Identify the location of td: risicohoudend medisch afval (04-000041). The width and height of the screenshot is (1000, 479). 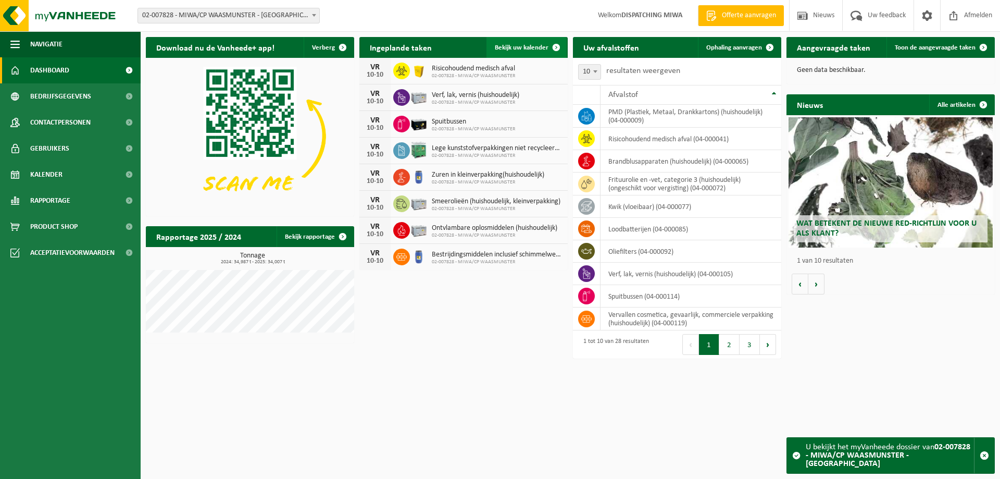
(691, 139).